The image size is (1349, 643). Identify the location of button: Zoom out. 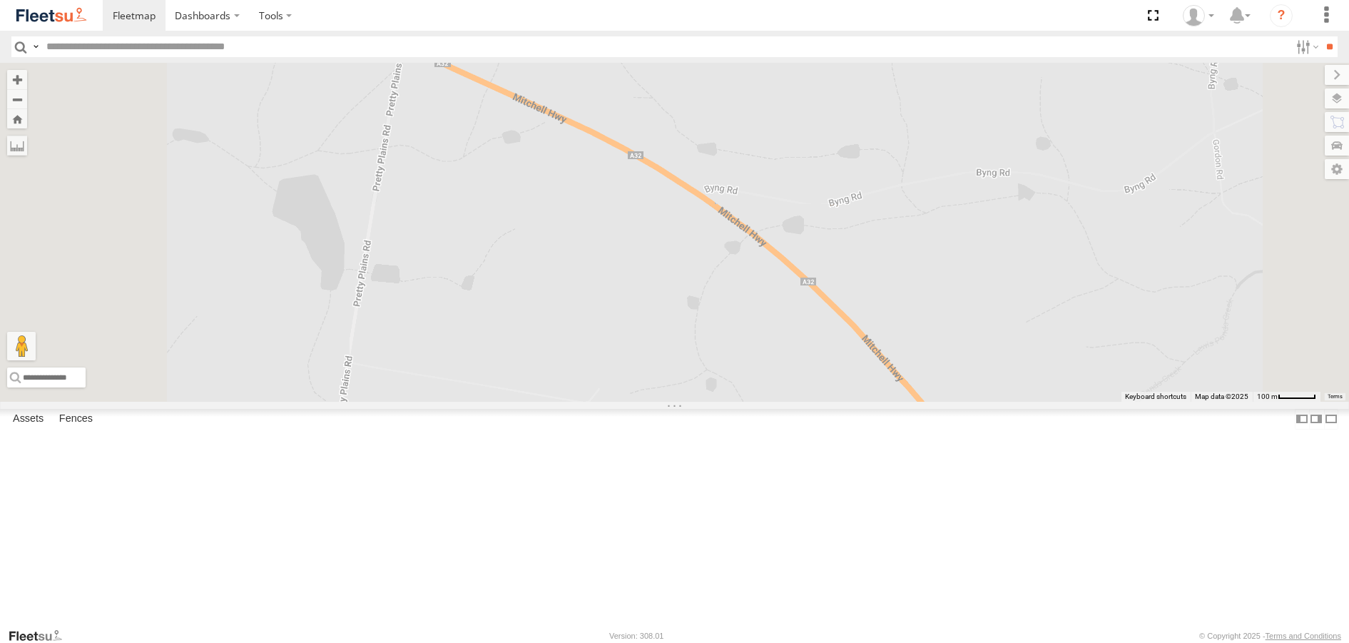
(17, 99).